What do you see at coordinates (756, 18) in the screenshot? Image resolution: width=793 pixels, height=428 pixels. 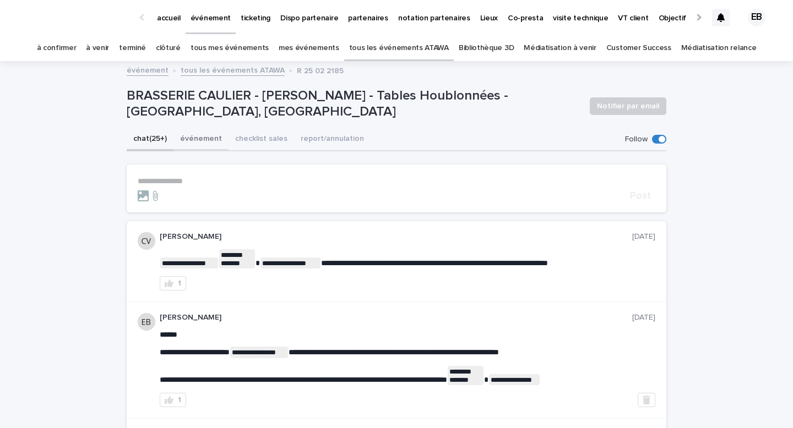 I see `div: EB` at bounding box center [756, 18].